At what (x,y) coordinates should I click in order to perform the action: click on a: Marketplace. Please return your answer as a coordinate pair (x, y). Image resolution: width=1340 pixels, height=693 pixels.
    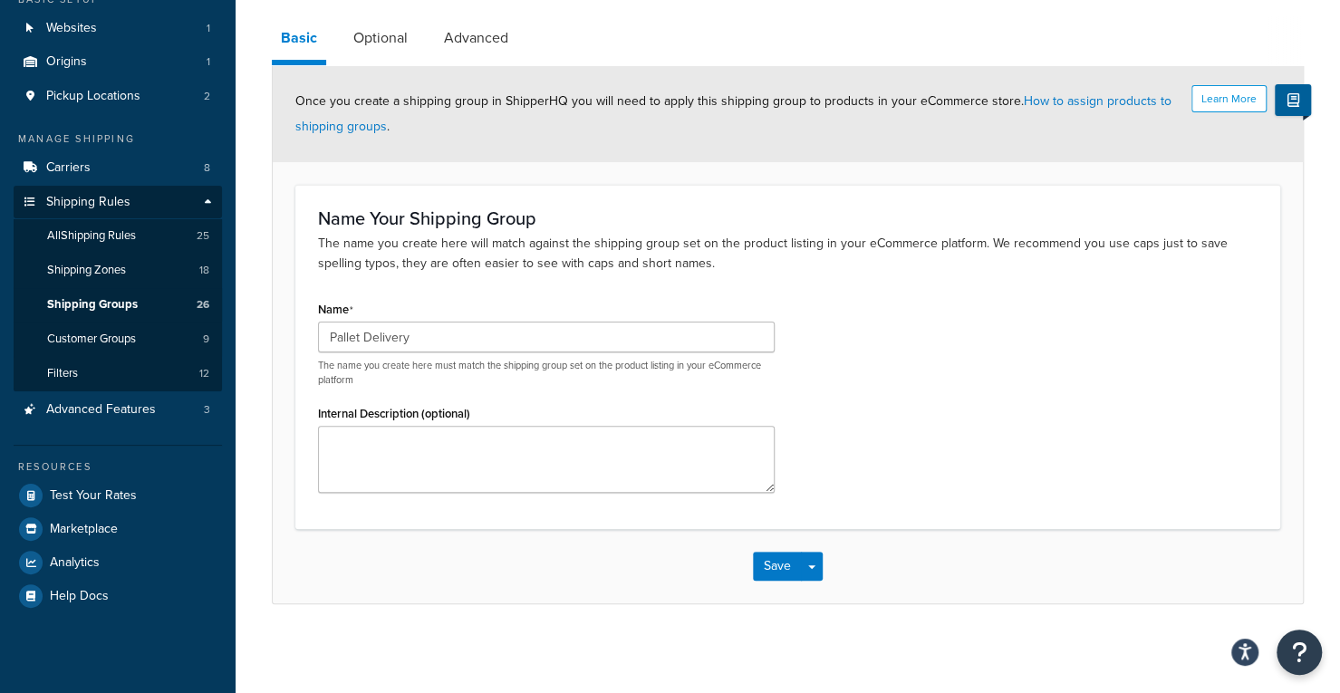
    Looking at the image, I should click on (118, 529).